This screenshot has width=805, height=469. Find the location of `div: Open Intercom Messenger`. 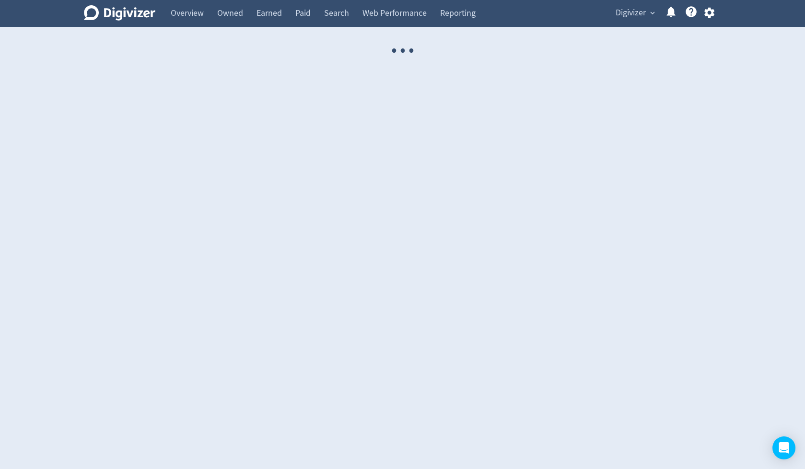

div: Open Intercom Messenger is located at coordinates (784, 448).